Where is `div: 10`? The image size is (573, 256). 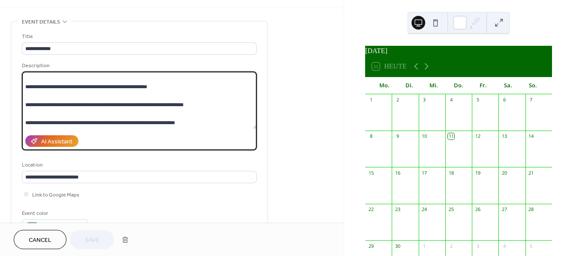 div: 10 is located at coordinates (425, 136).